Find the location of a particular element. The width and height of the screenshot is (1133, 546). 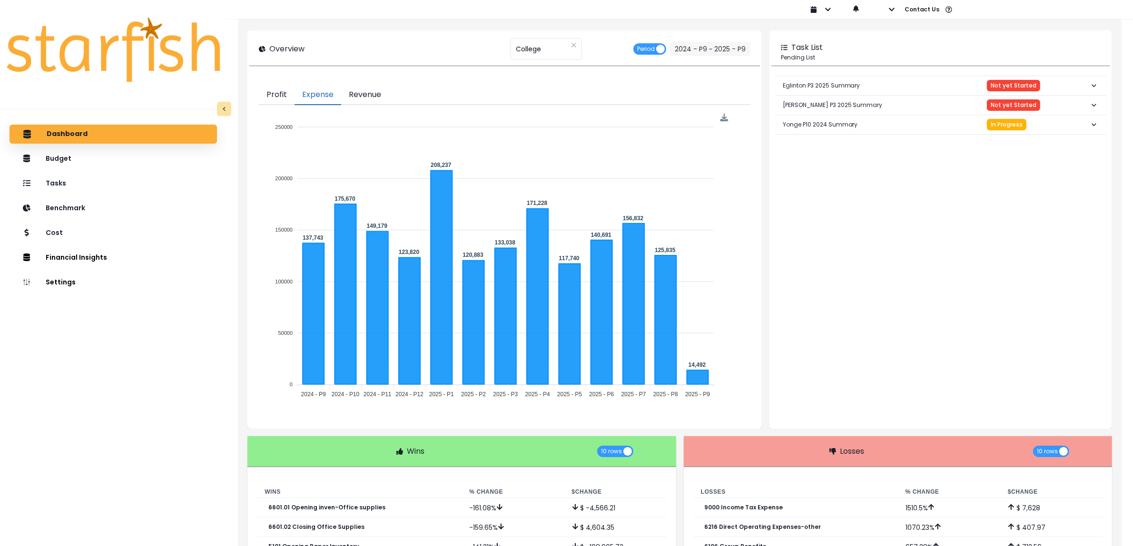

button: Budget is located at coordinates (113, 159).